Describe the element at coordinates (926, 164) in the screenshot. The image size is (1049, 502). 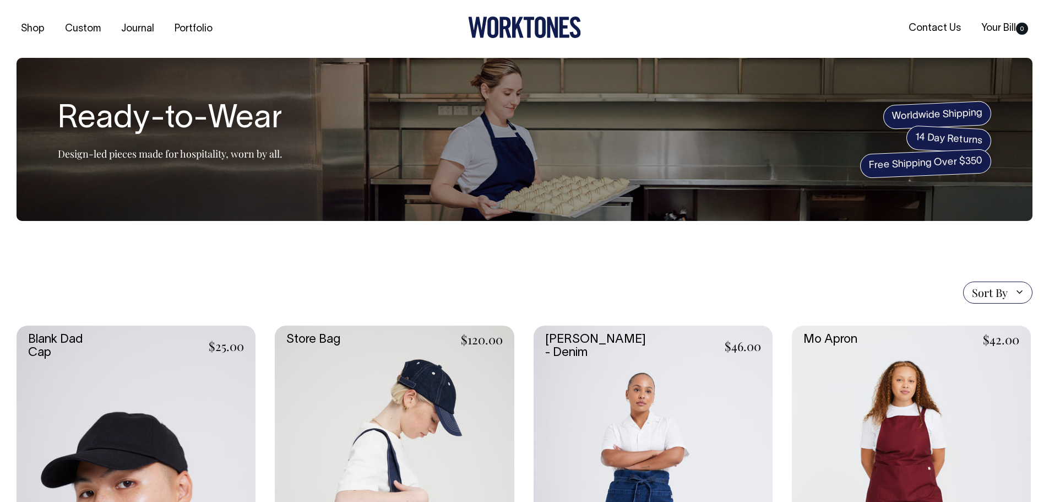
I see `span: Free Shipping Over $350` at that location.